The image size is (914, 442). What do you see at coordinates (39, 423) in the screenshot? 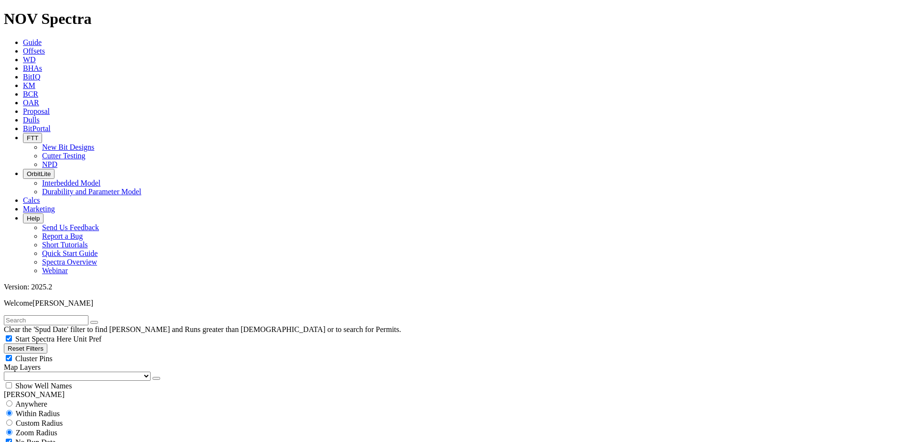
I see `span: Custom Radius` at bounding box center [39, 423].